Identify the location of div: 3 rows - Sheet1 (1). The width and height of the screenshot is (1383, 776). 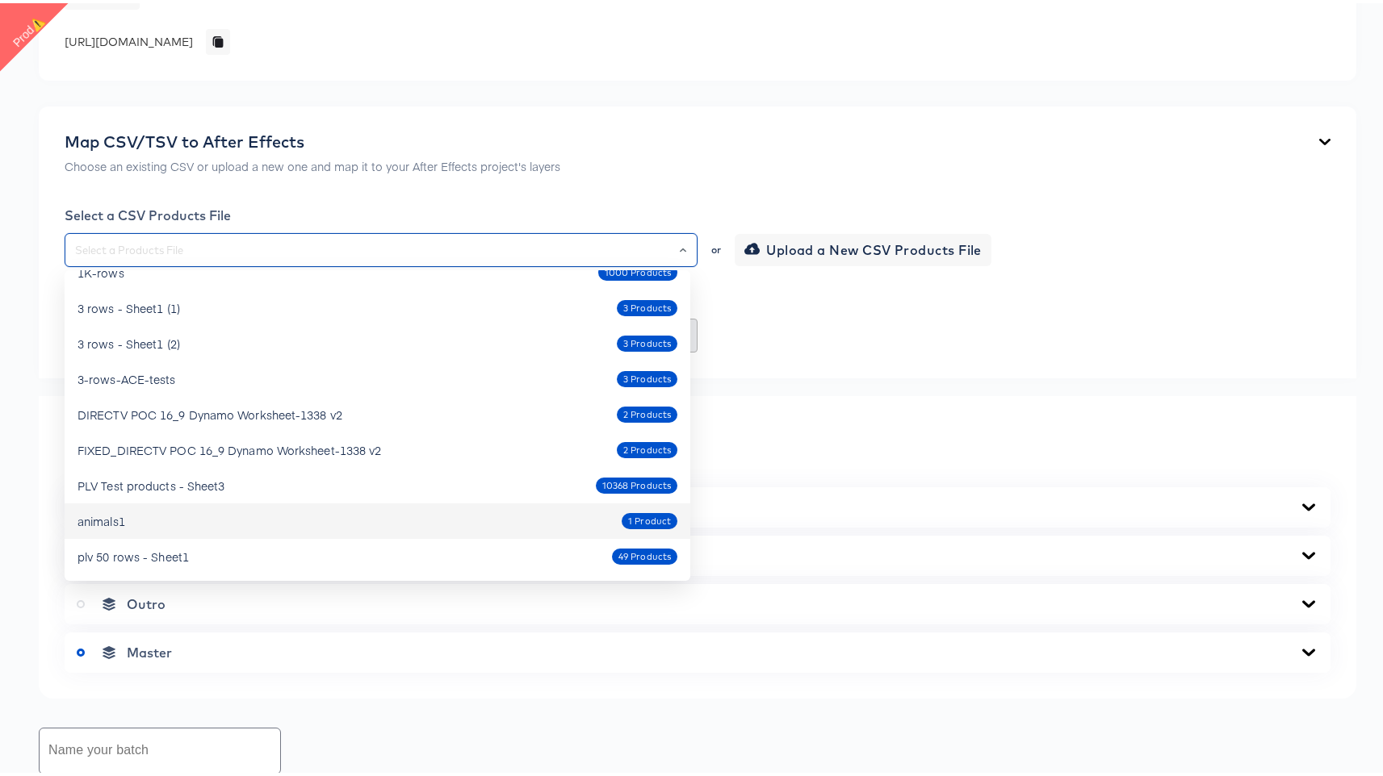
(128, 305).